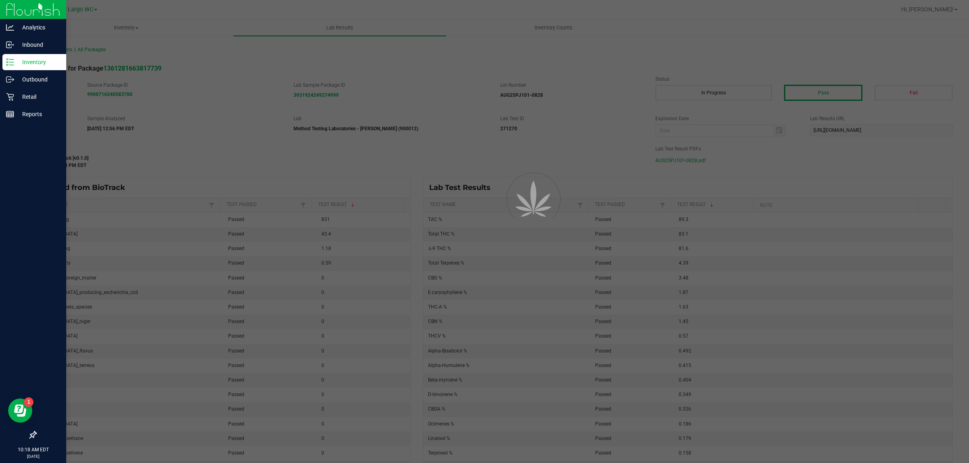 Image resolution: width=969 pixels, height=463 pixels. Describe the element at coordinates (38, 80) in the screenshot. I see `p: Outbound` at that location.